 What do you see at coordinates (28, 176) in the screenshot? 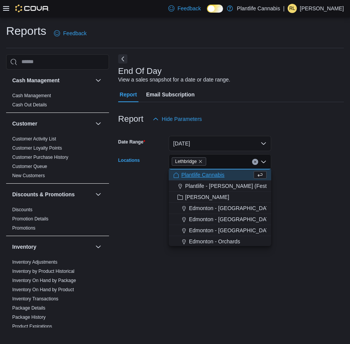
I see `a: New Customers` at bounding box center [28, 176].